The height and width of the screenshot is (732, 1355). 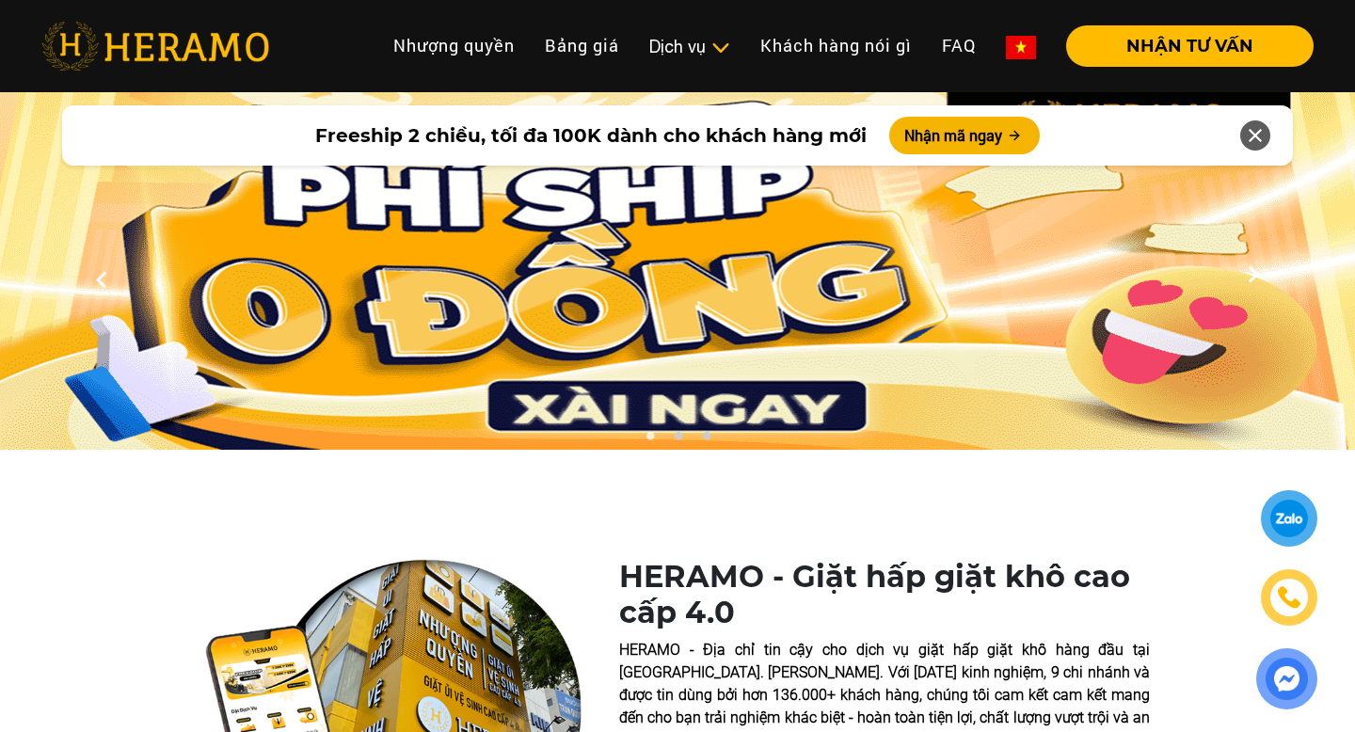 I want to click on a: Bảng giá, so click(x=582, y=45).